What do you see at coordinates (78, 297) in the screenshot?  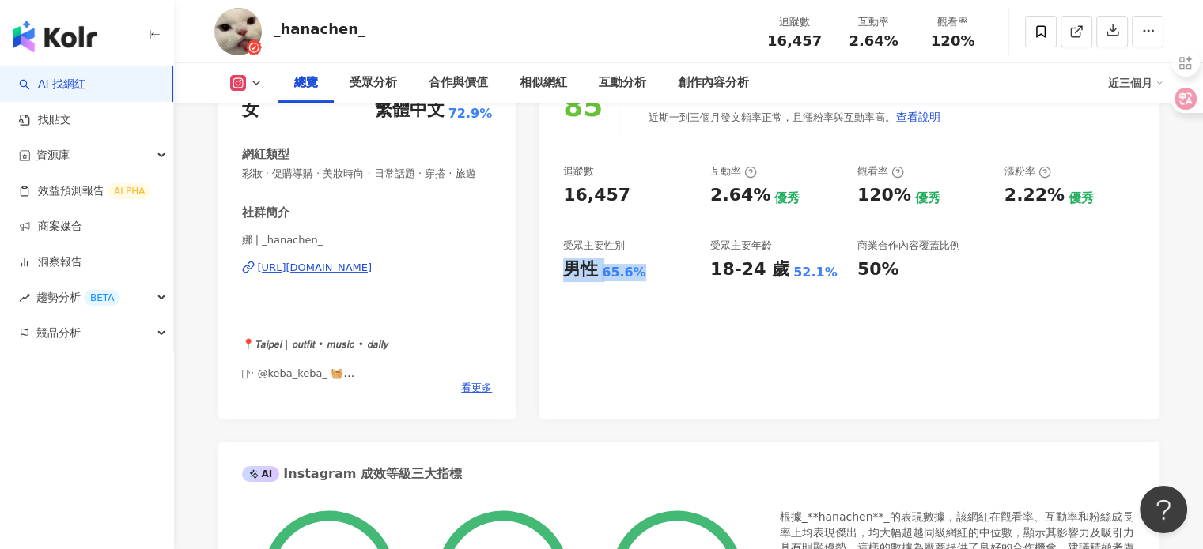 I see `span: 趨勢分析` at bounding box center [78, 297].